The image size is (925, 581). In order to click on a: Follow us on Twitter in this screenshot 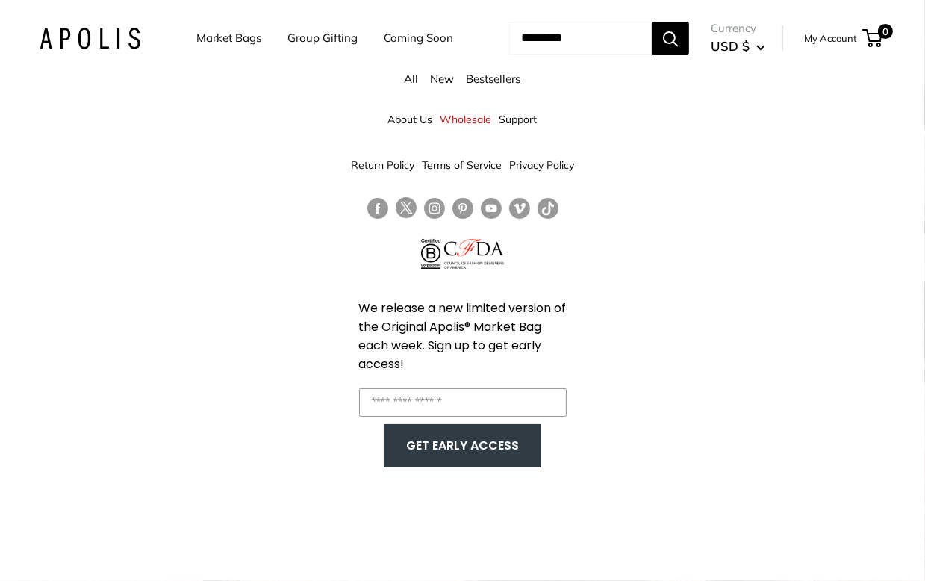, I will do `click(406, 210)`.